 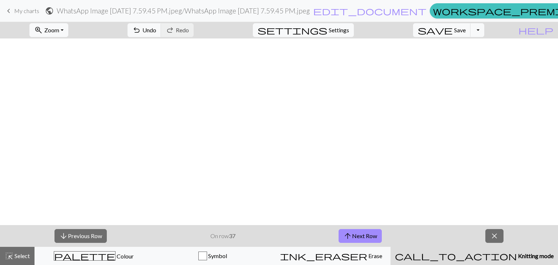 I want to click on span: edit_document, so click(x=370, y=11).